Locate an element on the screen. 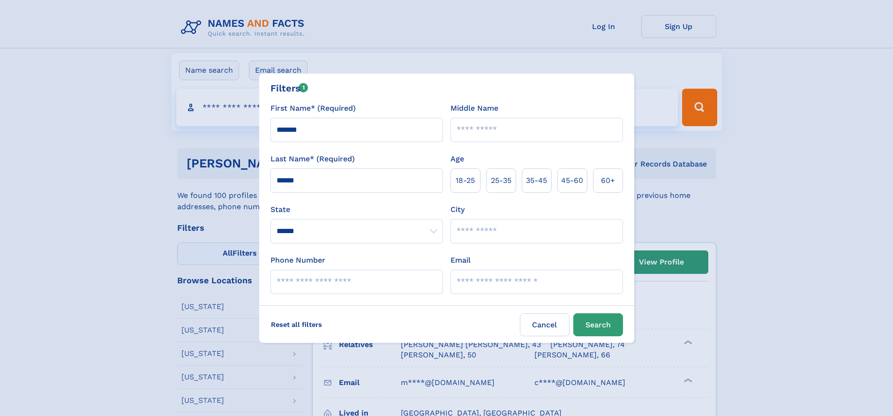 The width and height of the screenshot is (893, 416). label: Middle Name is located at coordinates (474, 108).